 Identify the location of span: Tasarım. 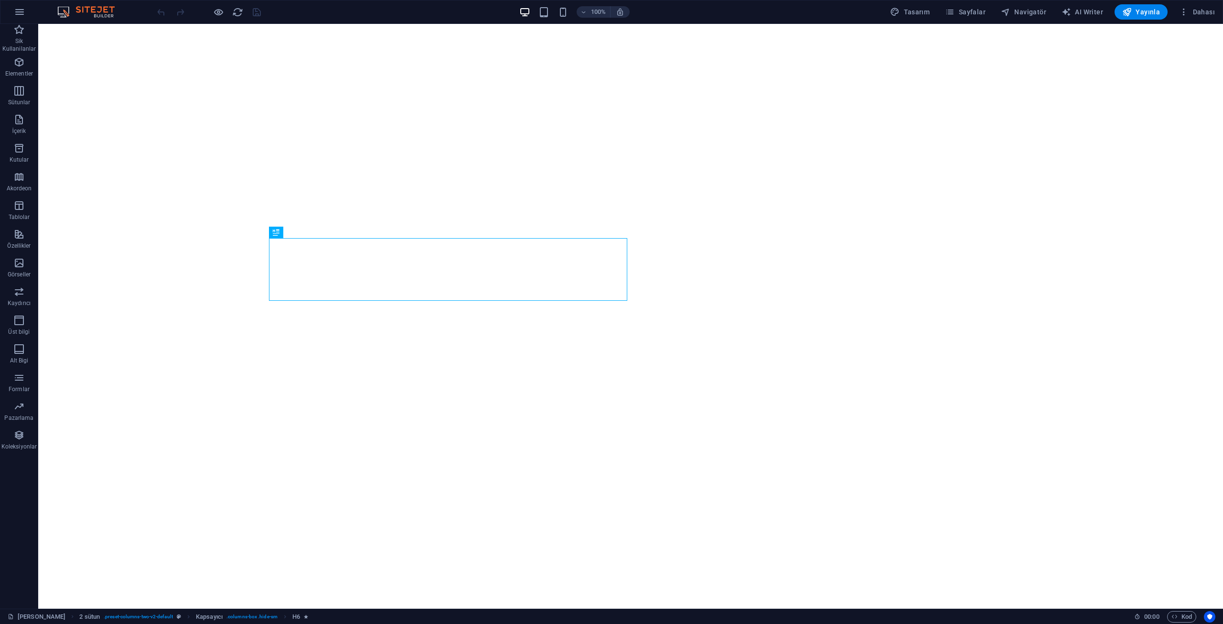
(910, 12).